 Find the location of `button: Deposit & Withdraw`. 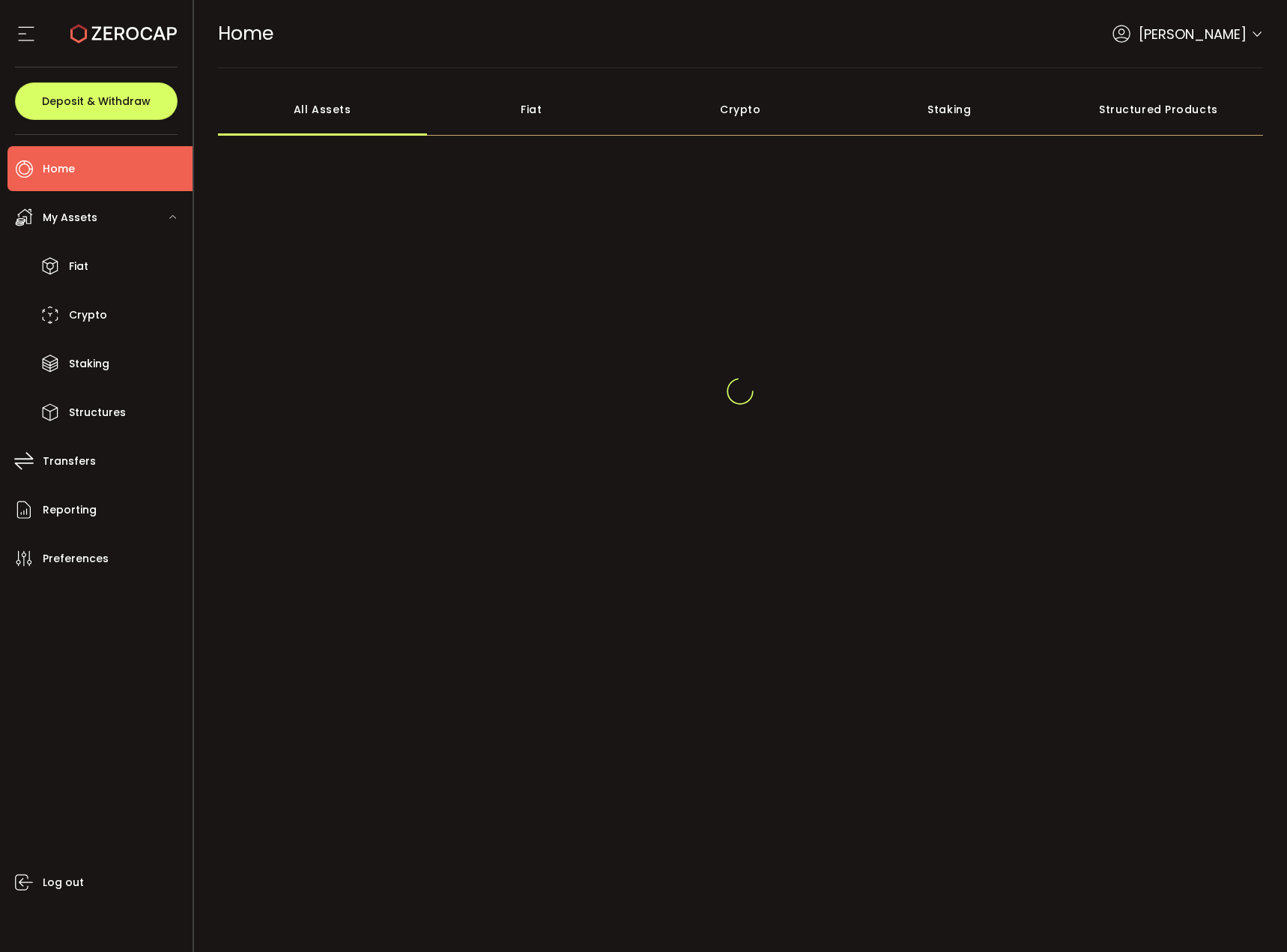

button: Deposit & Withdraw is located at coordinates (96, 101).